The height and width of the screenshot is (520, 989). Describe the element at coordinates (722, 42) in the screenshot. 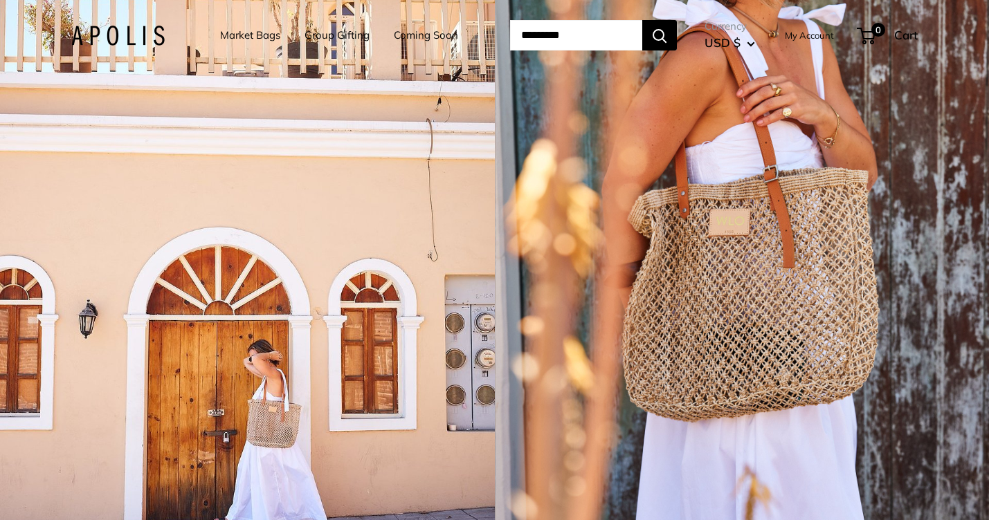

I see `span: USD $` at that location.